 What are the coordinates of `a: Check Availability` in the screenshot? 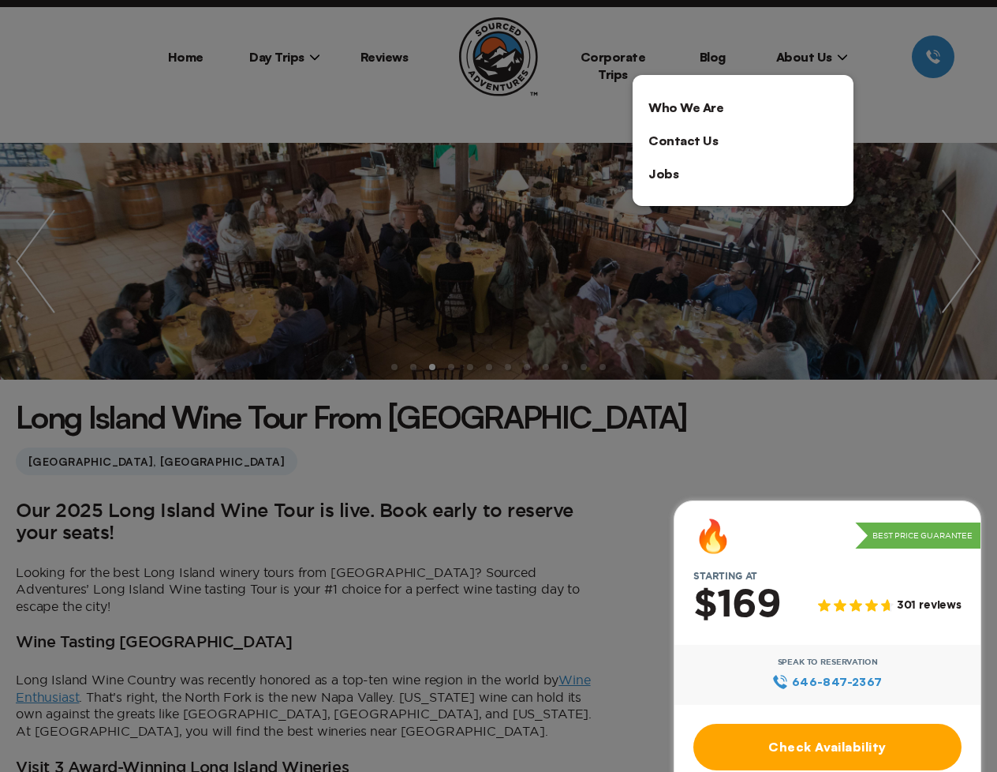 It's located at (828, 746).